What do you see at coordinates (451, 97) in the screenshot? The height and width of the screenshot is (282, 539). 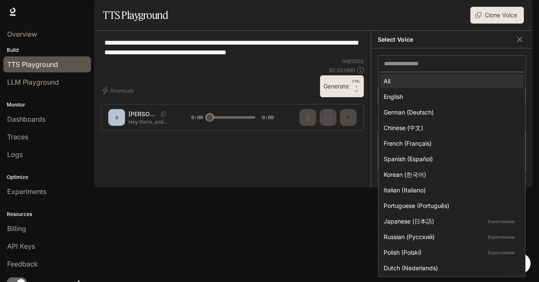 I see `div: English` at bounding box center [451, 97].